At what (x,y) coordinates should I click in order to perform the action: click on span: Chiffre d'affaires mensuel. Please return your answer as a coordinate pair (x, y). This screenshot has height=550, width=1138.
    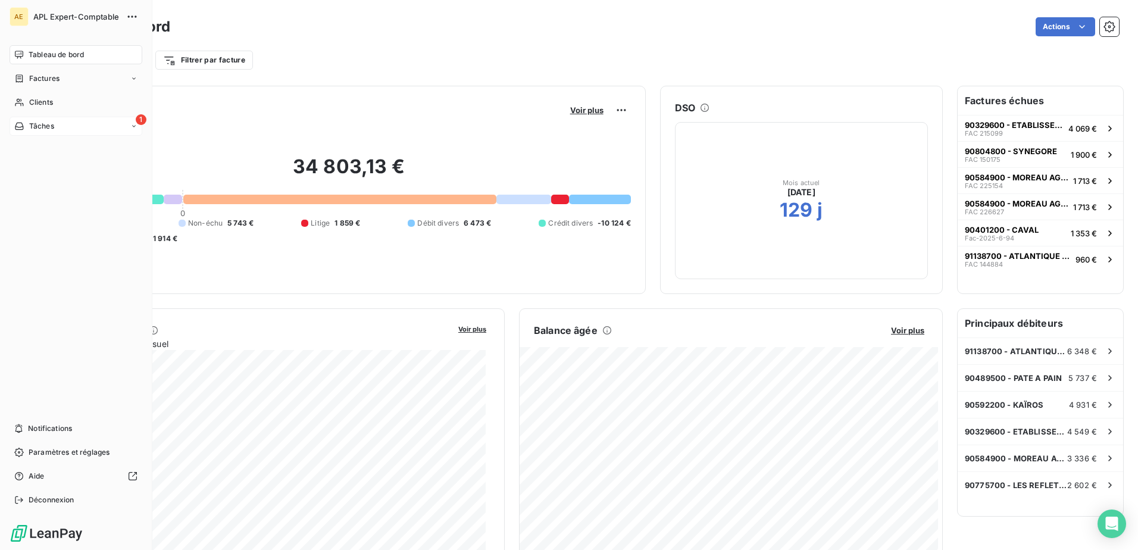
    Looking at the image, I should click on (258, 343).